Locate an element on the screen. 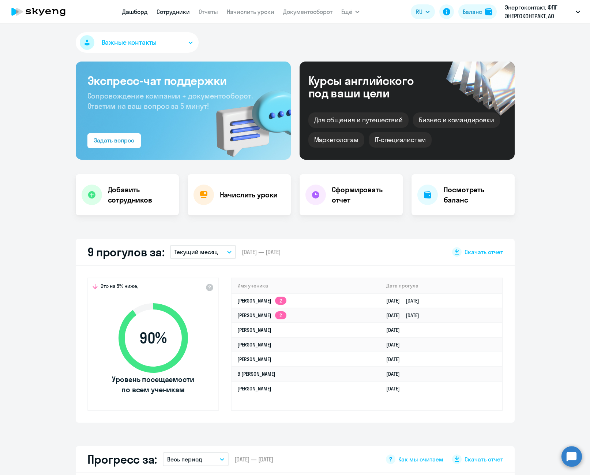  div: Маркетологам is located at coordinates (336, 140).